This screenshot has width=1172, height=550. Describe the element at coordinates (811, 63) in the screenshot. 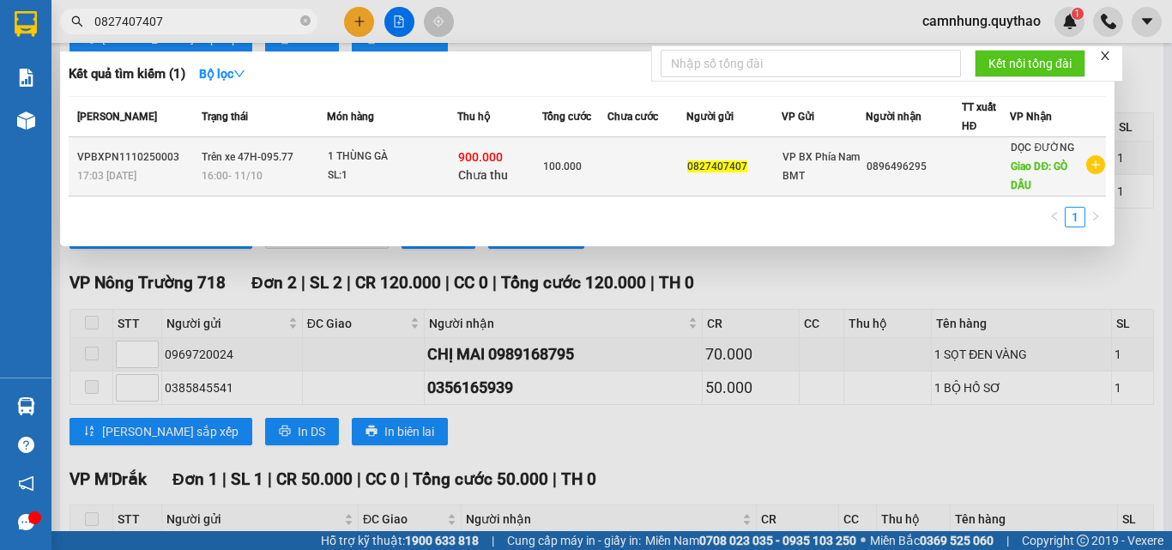

I see `input: Nhập số tổng đài` at that location.